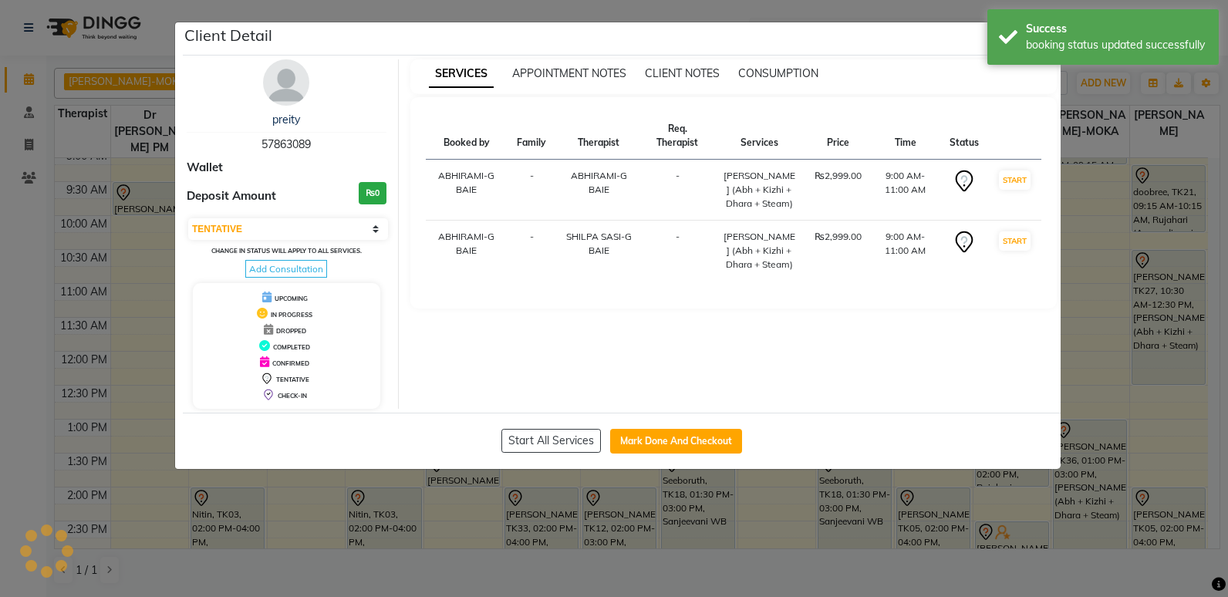 The image size is (1228, 597). I want to click on div: booking status updated successfully, so click(1116, 45).